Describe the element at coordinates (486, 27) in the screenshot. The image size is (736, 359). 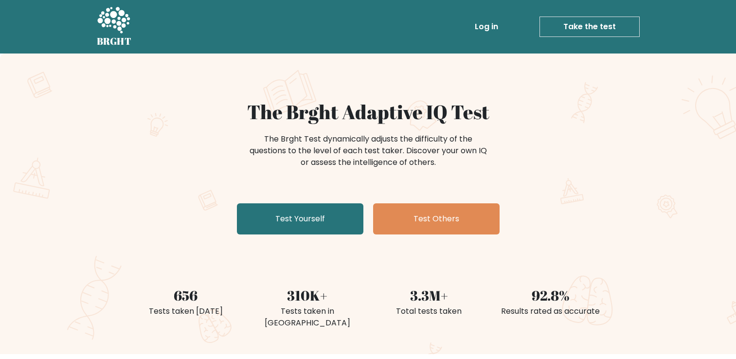
I see `a: Log in` at that location.